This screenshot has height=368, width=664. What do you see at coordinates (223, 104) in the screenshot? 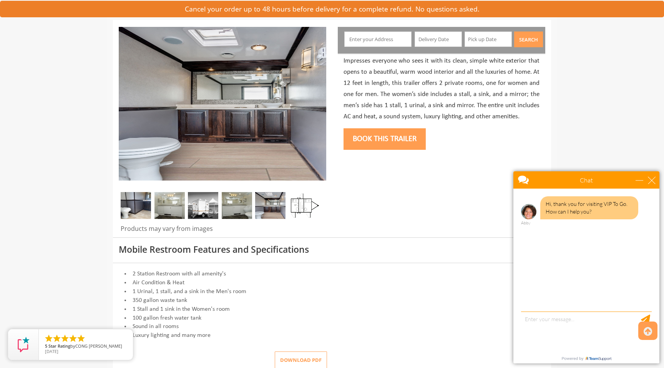
I see `img: Side view of two station restroom trailer with separate doors for males and females` at bounding box center [223, 104].